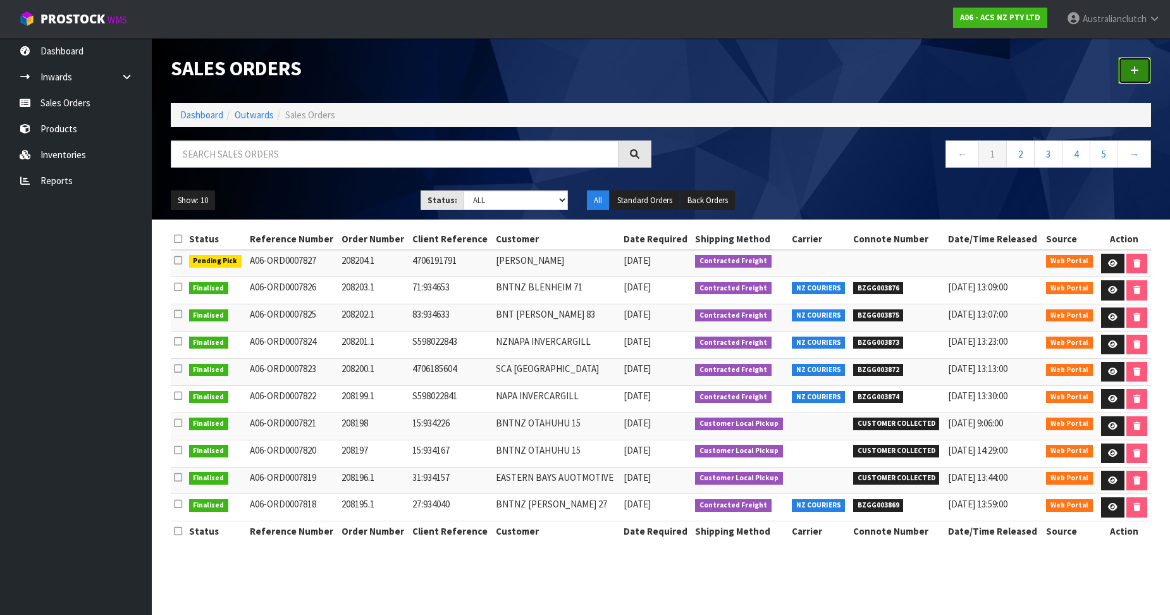 The image size is (1170, 615). I want to click on td: 208197, so click(374, 453).